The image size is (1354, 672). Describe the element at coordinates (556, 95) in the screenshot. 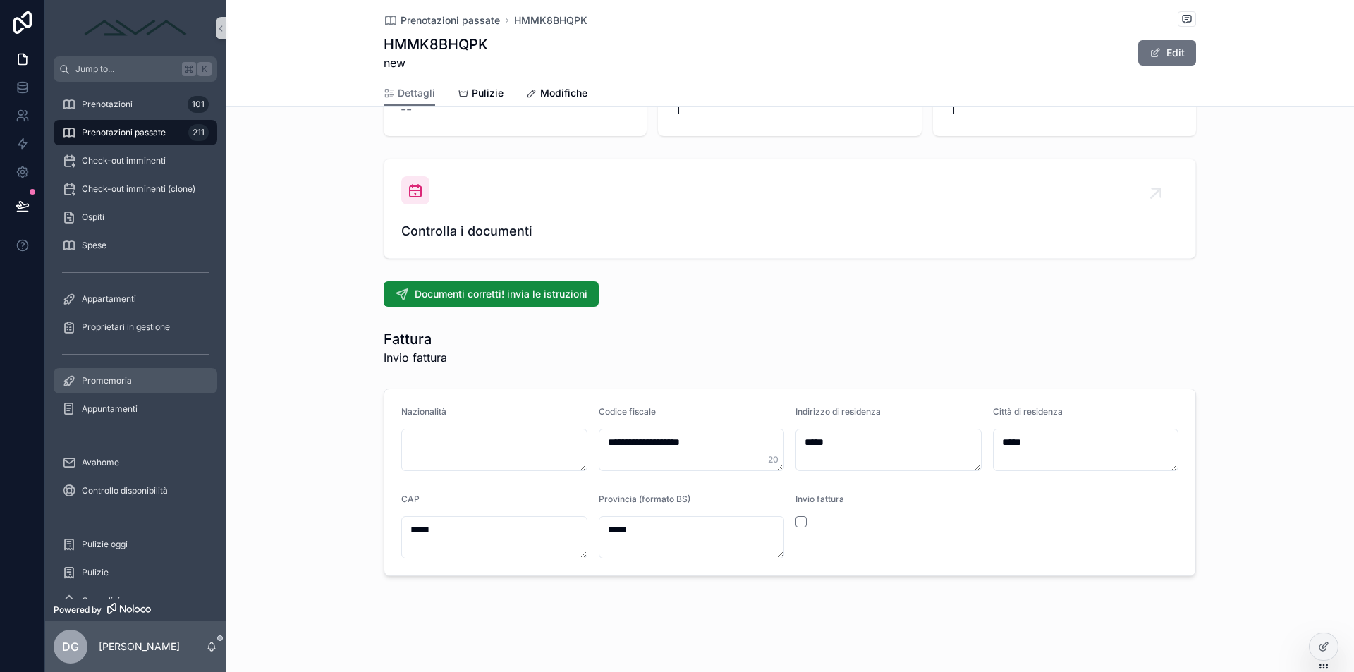

I see `a: Modifiche` at that location.